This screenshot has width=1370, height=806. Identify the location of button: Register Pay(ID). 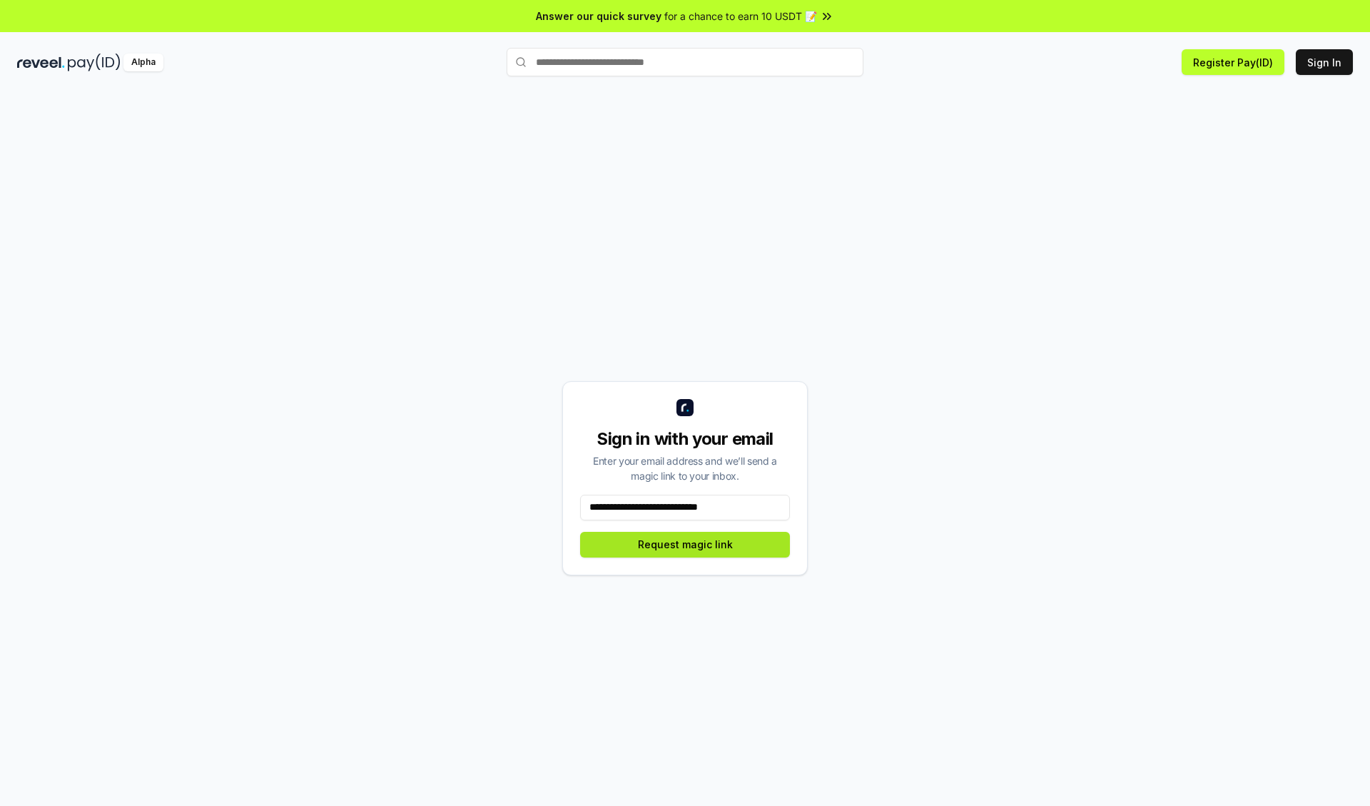
(1233, 62).